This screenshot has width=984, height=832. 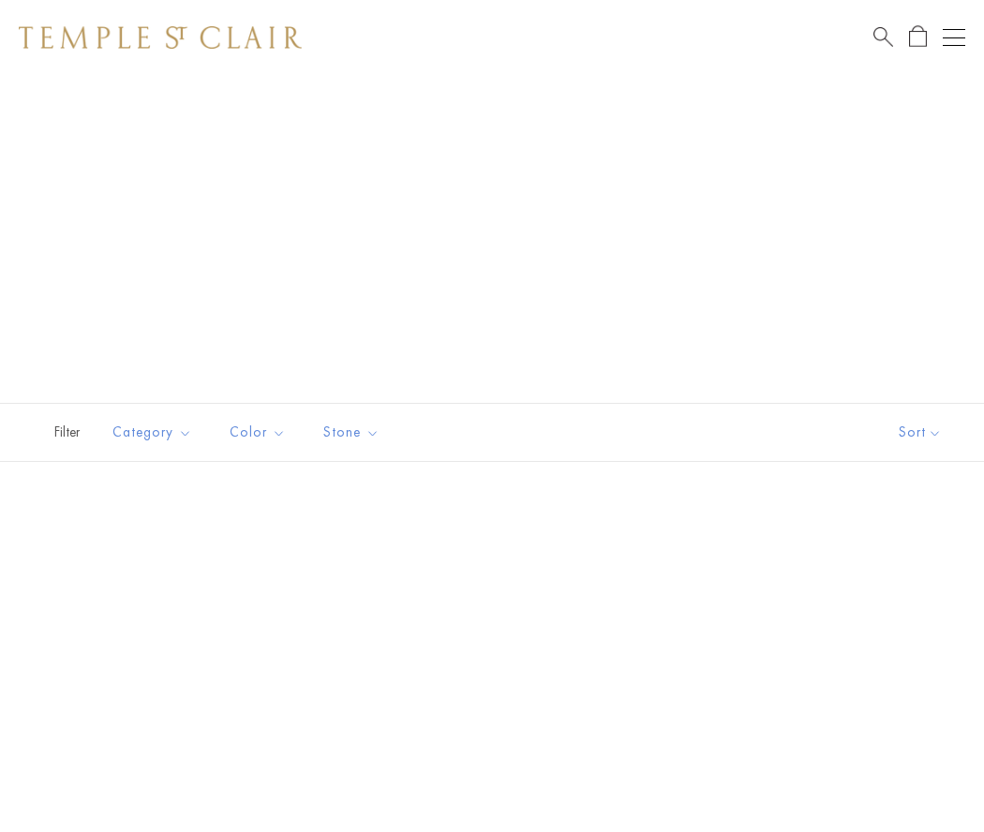 What do you see at coordinates (258, 432) in the screenshot?
I see `button: Color` at bounding box center [258, 432].